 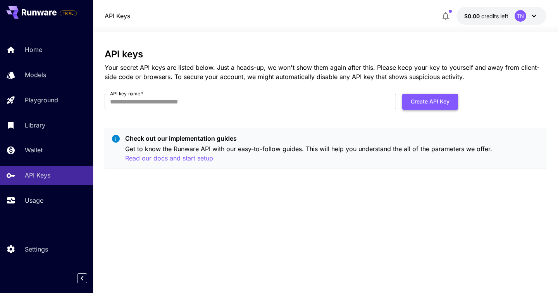 I want to click on nav: breadcrumb, so click(x=118, y=16).